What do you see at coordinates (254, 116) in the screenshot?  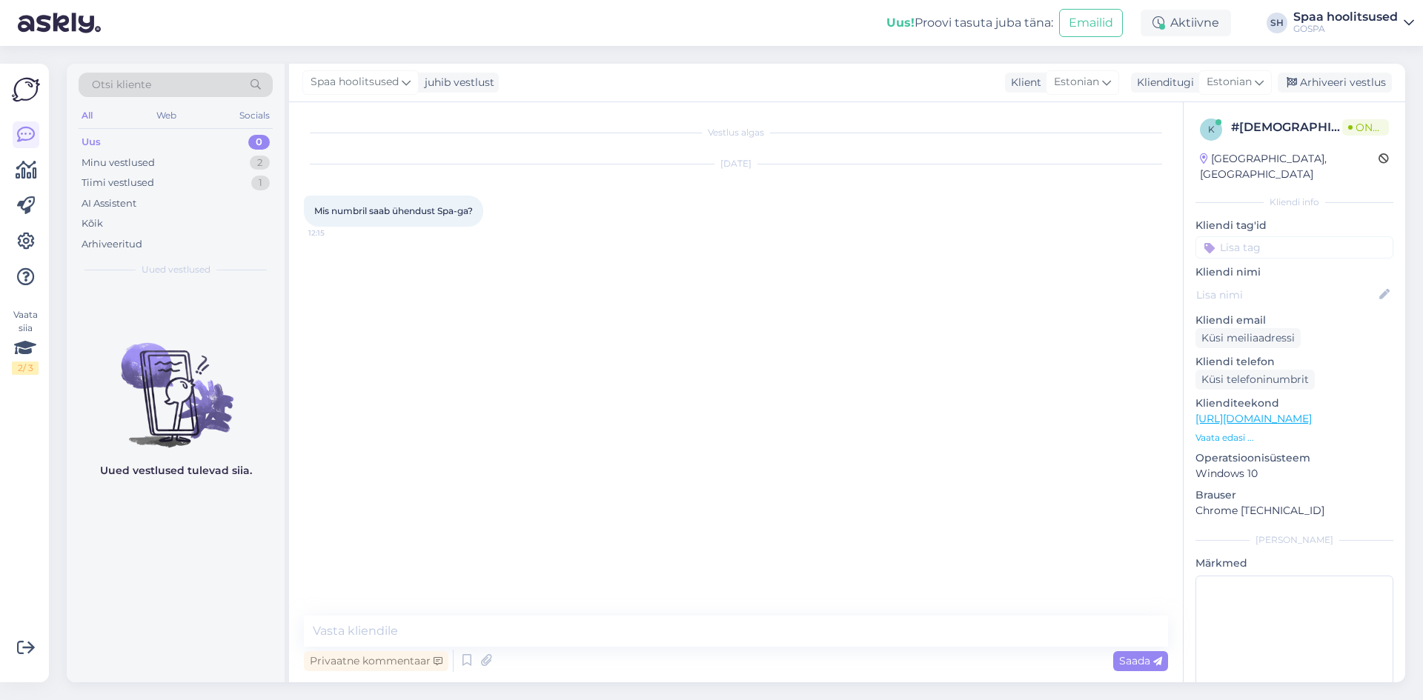 I see `div: Socials` at bounding box center [254, 116].